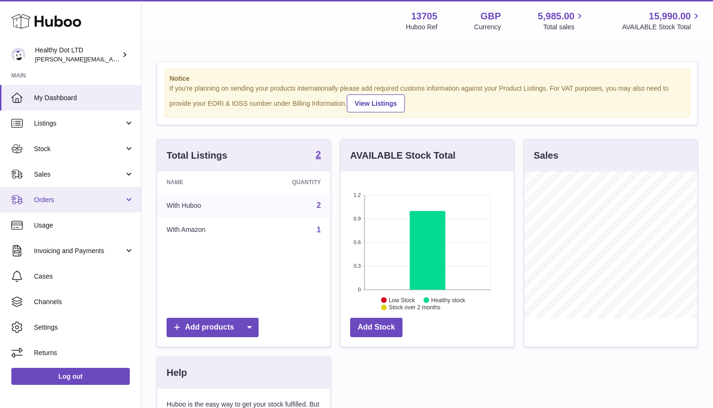 This screenshot has height=408, width=713. Describe the element at coordinates (427, 98) in the screenshot. I see `div: If you're planning on sending your products internationally please add required customs informati...` at that location.